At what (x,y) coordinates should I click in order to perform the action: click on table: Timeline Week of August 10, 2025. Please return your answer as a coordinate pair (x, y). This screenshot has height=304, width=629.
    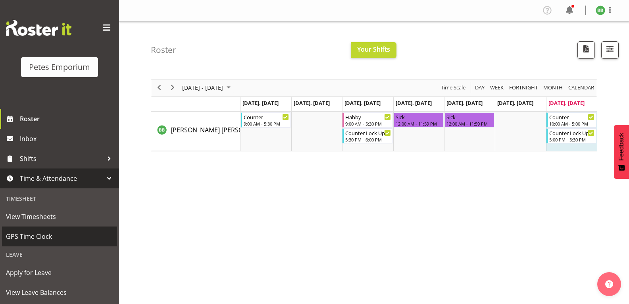
    Looking at the image, I should click on (419, 131).